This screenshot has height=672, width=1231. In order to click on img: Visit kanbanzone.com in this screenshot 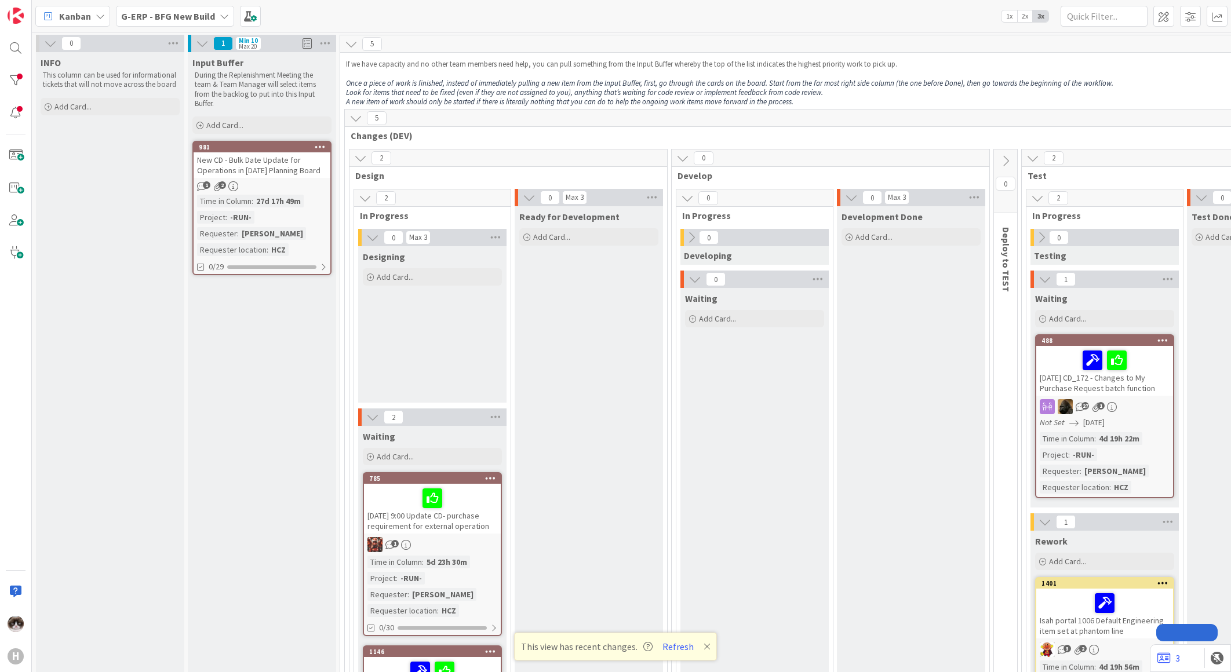, I will do `click(16, 16)`.